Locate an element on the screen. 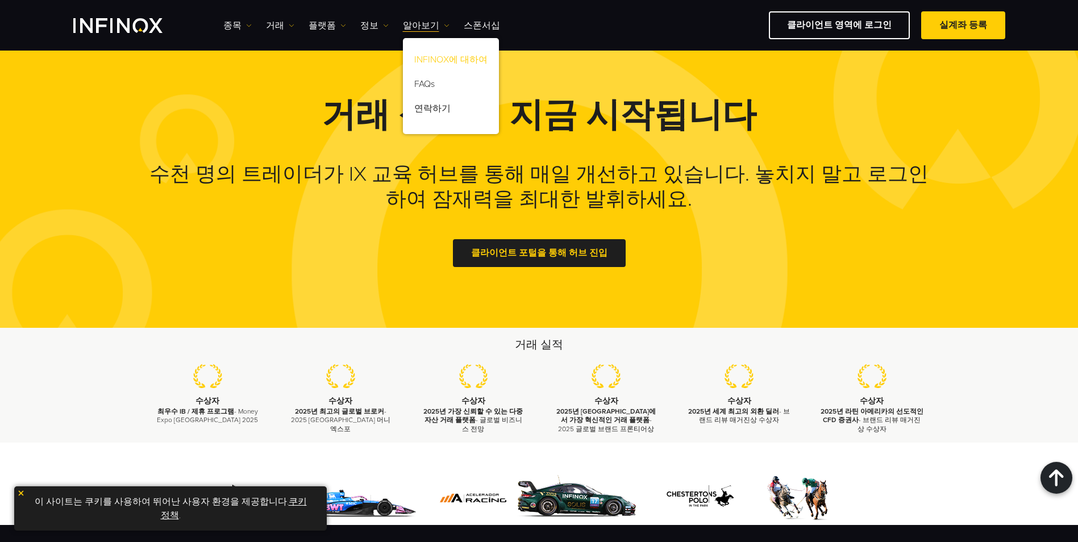  a: INFINOX Logo is located at coordinates (131, 26).